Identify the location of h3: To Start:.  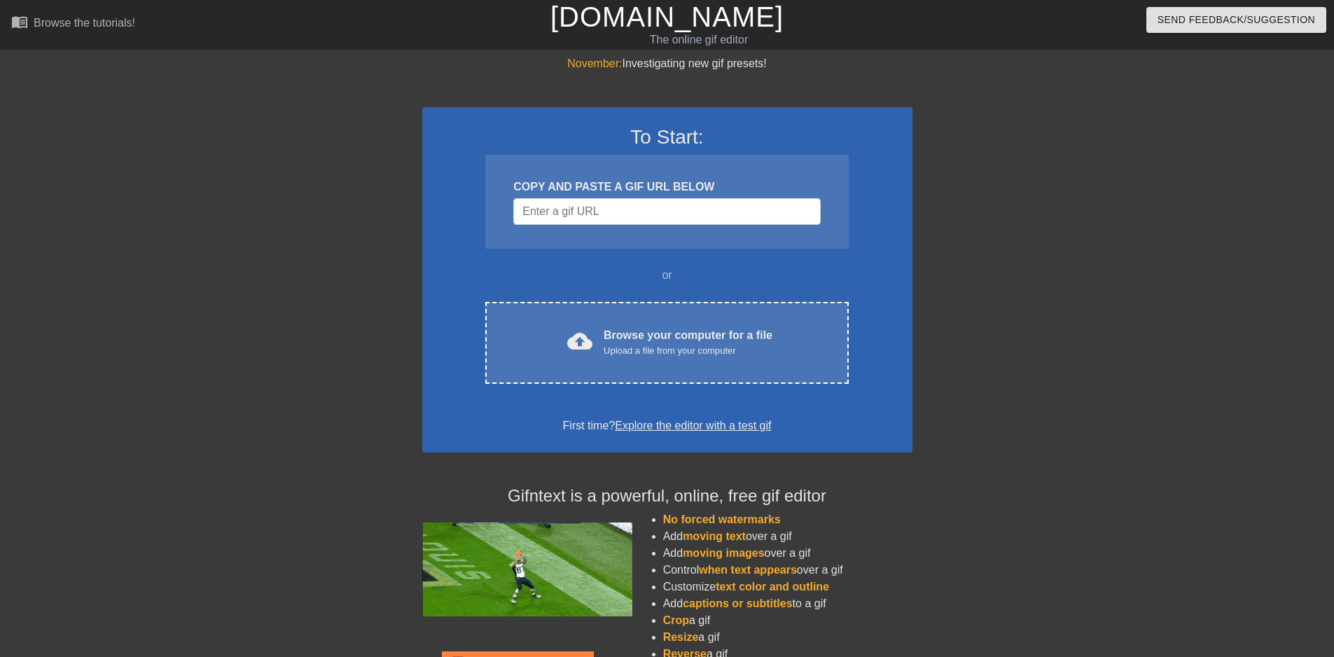
(667, 137).